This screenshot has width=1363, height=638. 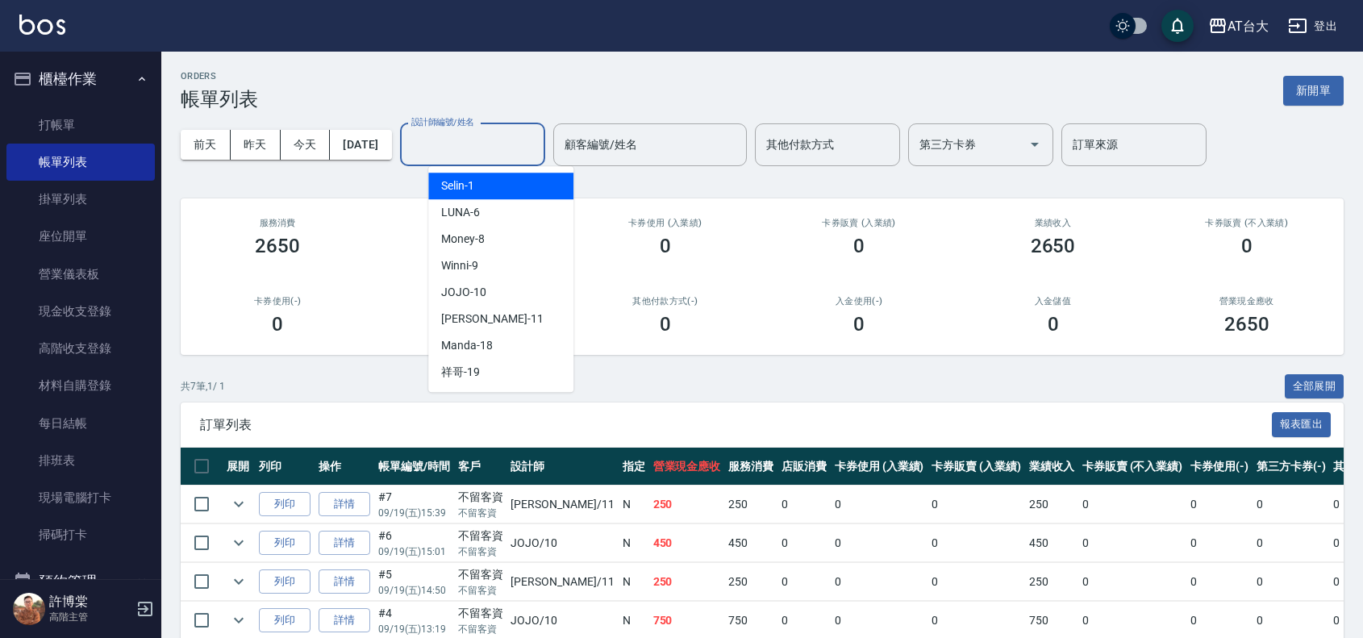 What do you see at coordinates (1219, 466) in the screenshot?
I see `th: 卡券使用(-)` at bounding box center [1219, 466].